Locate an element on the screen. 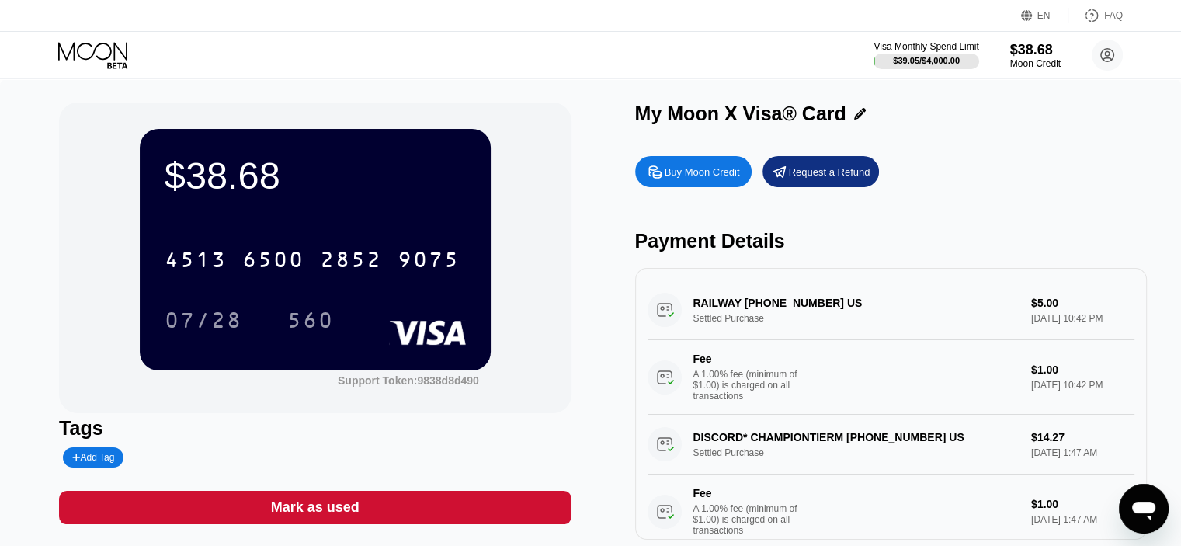 The image size is (1181, 546). div: Payment Details is located at coordinates (890, 241).